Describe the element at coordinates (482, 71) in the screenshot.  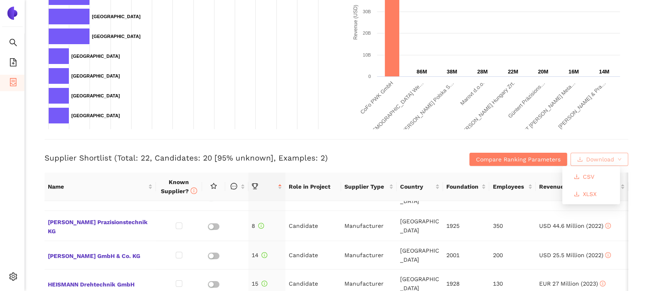
I see `text: 28M` at that location.